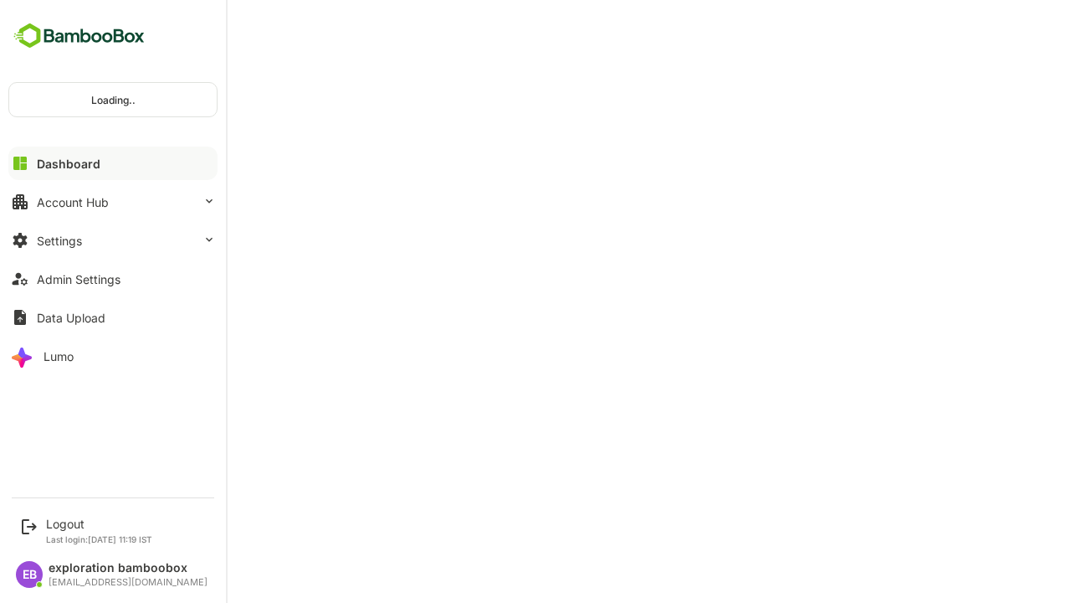  I want to click on button: Lumo, so click(113, 356).